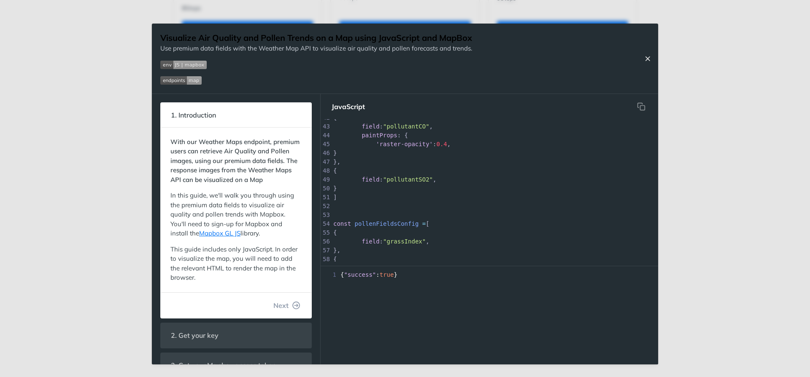 This screenshot has width=810, height=377. I want to click on button: JavaScript, so click(348, 107).